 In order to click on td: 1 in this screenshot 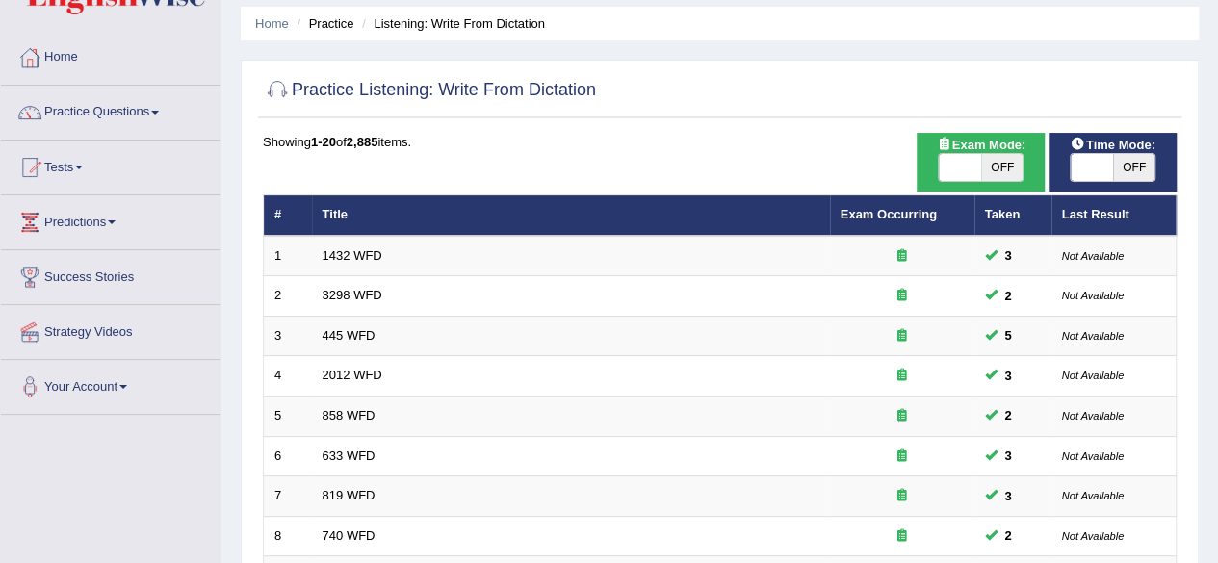, I will do `click(288, 256)`.